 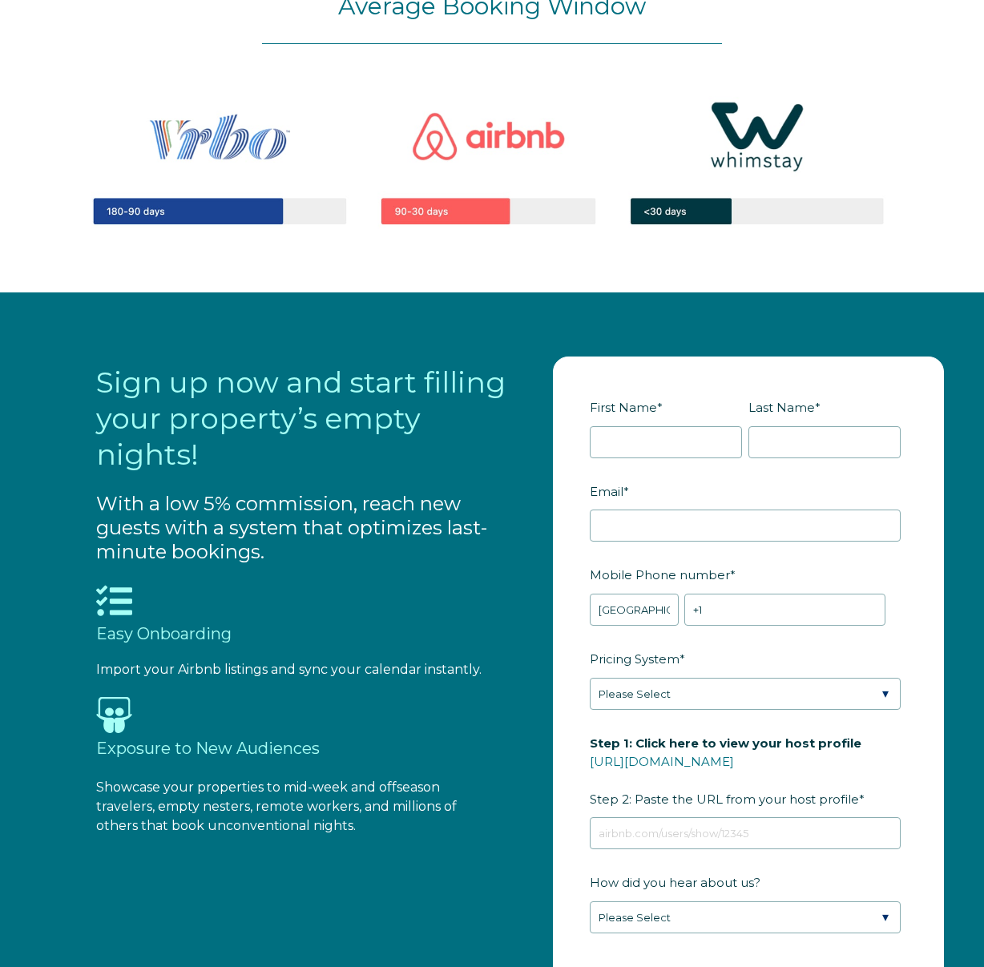 What do you see at coordinates (659, 574) in the screenshot?
I see `span: Mobile Phone number` at bounding box center [659, 574].